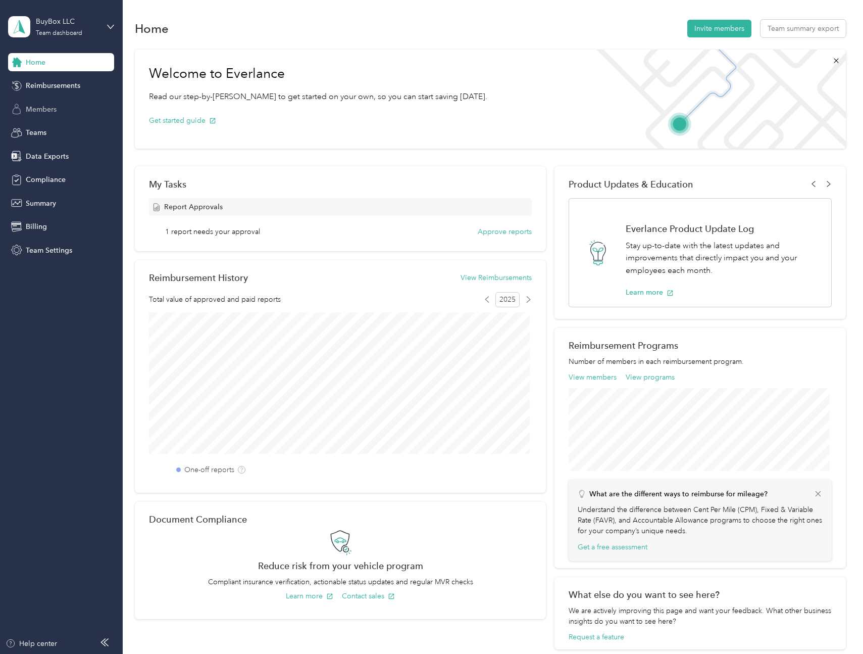  Describe the element at coordinates (182, 120) in the screenshot. I see `button: Get started guide` at that location.